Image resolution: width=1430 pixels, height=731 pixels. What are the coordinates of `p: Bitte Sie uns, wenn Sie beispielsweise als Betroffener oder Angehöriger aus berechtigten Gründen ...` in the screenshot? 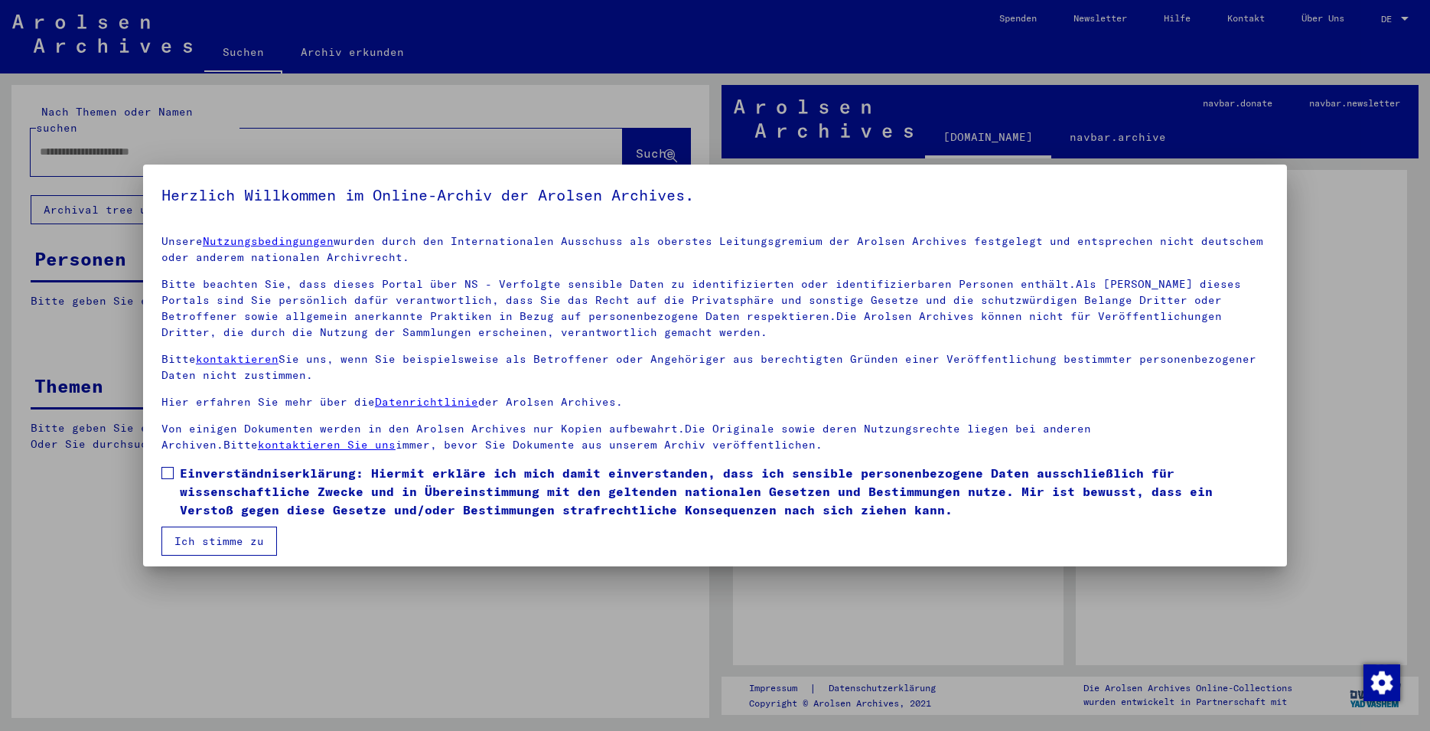 It's located at (715, 367).